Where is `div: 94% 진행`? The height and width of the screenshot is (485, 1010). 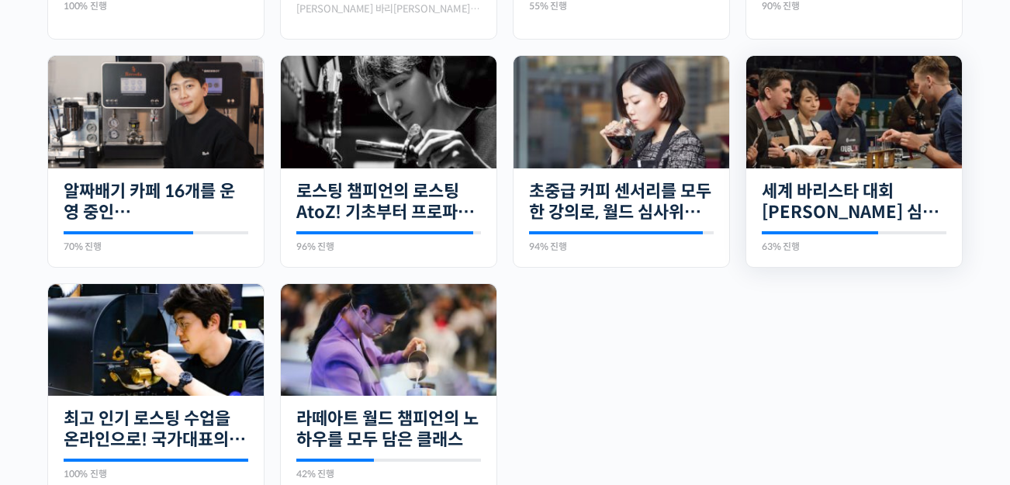
div: 94% 진행 is located at coordinates (621, 247).